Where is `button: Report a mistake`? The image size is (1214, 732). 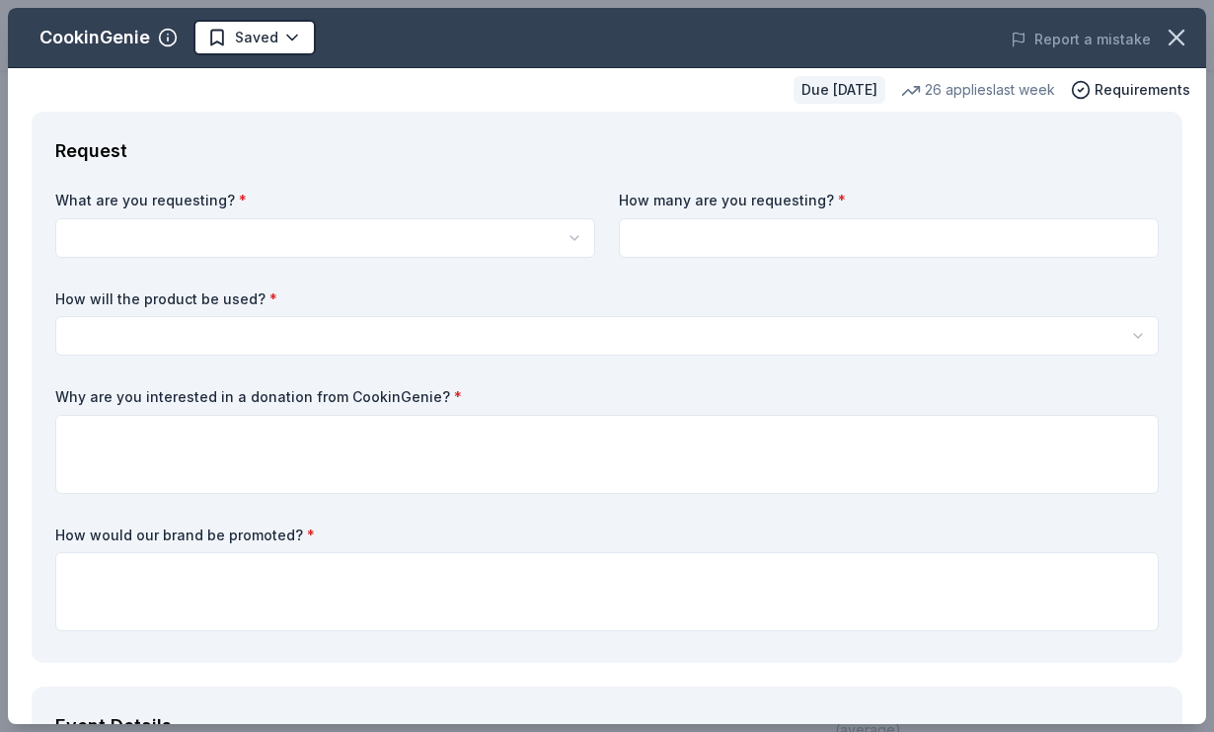 button: Report a mistake is located at coordinates (1081, 39).